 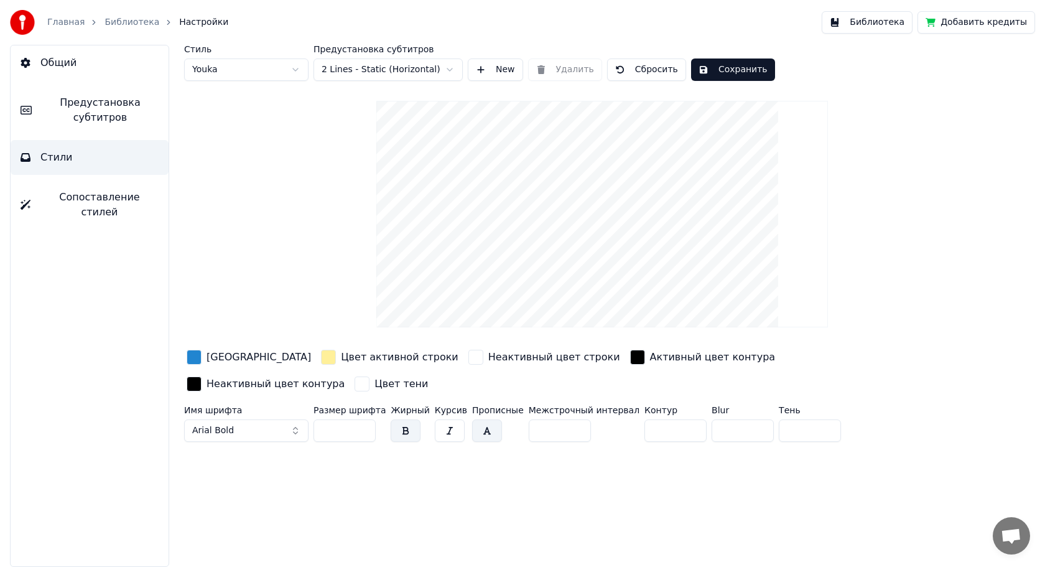 I want to click on button: Активный цвет контура, so click(x=703, y=357).